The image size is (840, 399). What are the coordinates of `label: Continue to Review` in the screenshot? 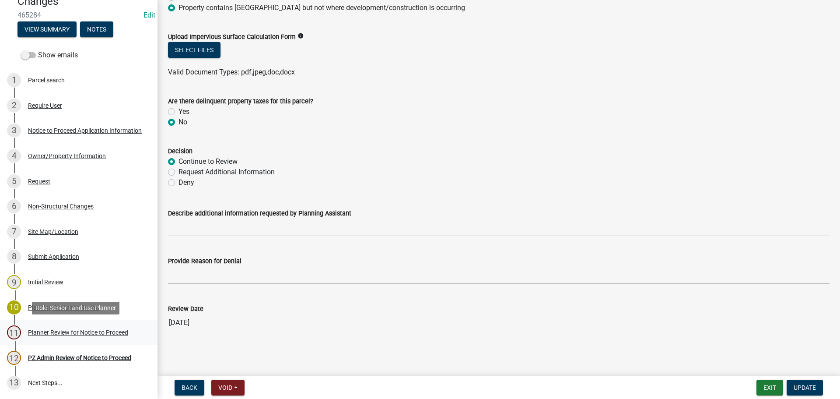 It's located at (208, 161).